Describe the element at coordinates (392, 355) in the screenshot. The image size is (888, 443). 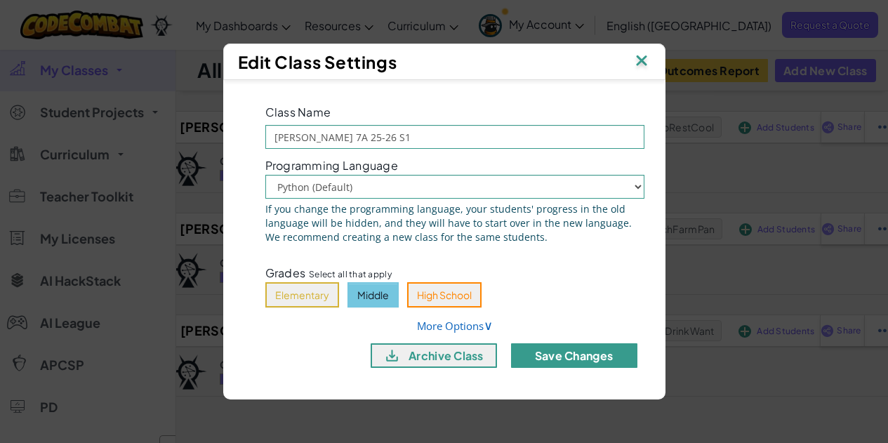
I see `img: IconArchive.svg` at that location.